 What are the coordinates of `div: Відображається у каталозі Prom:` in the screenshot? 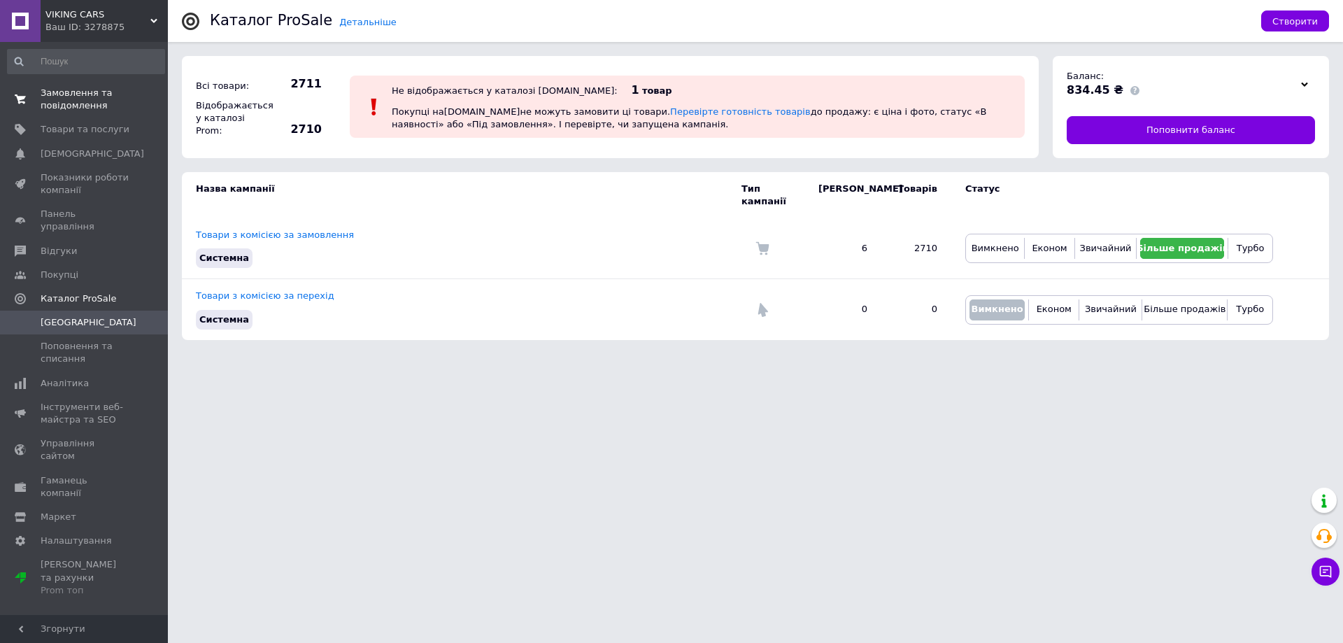 It's located at (231, 118).